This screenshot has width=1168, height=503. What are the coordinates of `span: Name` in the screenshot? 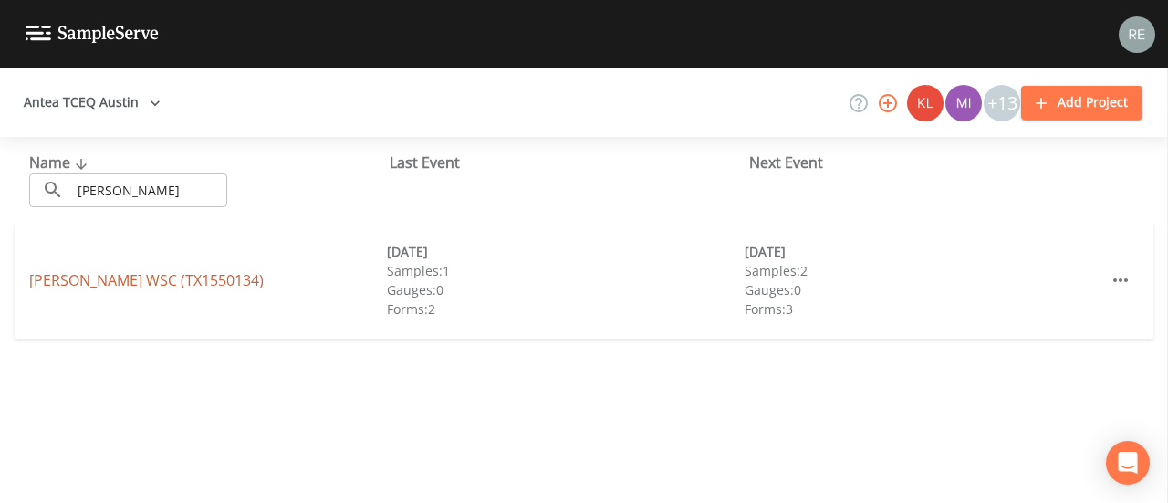 It's located at (60, 162).